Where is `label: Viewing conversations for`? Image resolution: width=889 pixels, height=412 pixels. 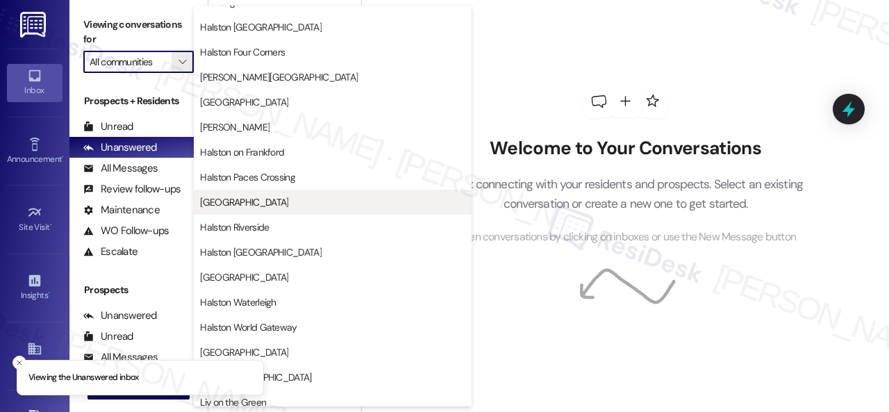
label: Viewing conversations for is located at coordinates (138, 32).